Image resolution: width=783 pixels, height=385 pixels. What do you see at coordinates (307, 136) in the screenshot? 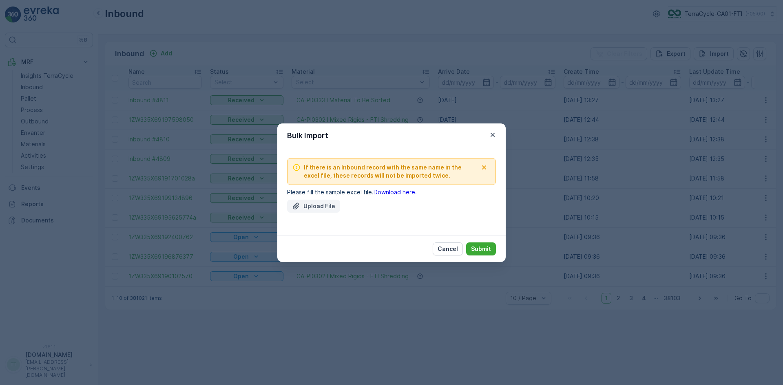
I see `p: Bulk Import` at bounding box center [307, 136].